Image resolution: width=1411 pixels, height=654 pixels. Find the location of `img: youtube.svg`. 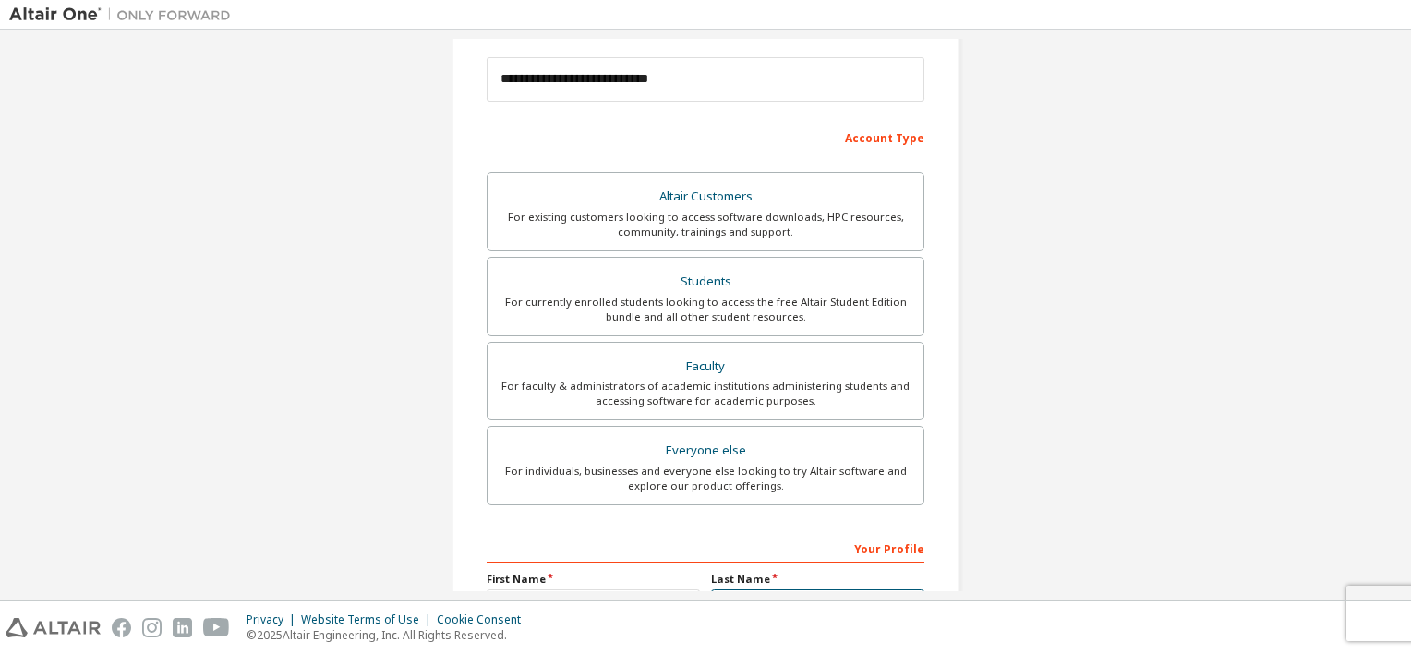

img: youtube.svg is located at coordinates (216, 627).